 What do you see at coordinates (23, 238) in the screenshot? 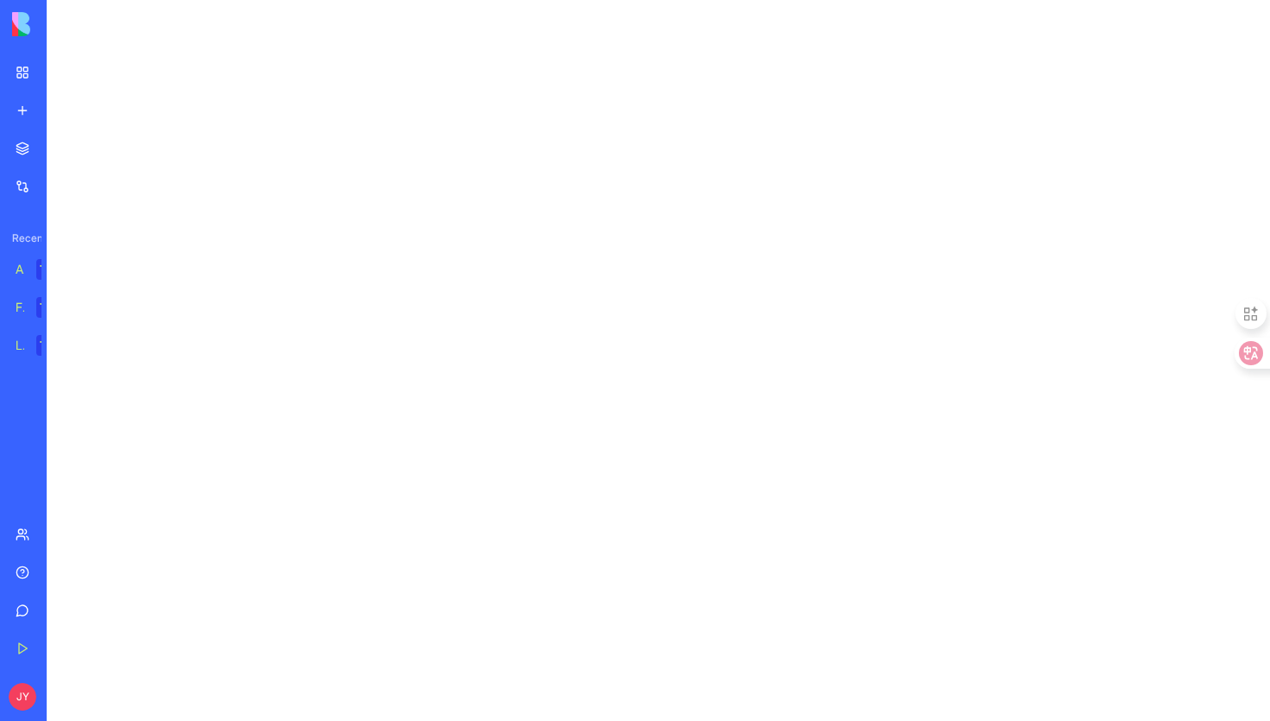
I see `span: Recent` at bounding box center [23, 238].